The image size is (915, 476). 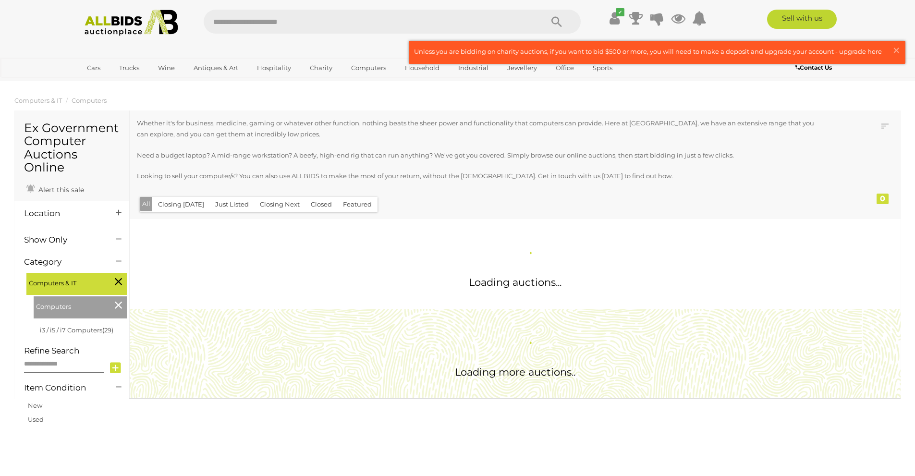 What do you see at coordinates (565, 68) in the screenshot?
I see `a: Office` at bounding box center [565, 68].